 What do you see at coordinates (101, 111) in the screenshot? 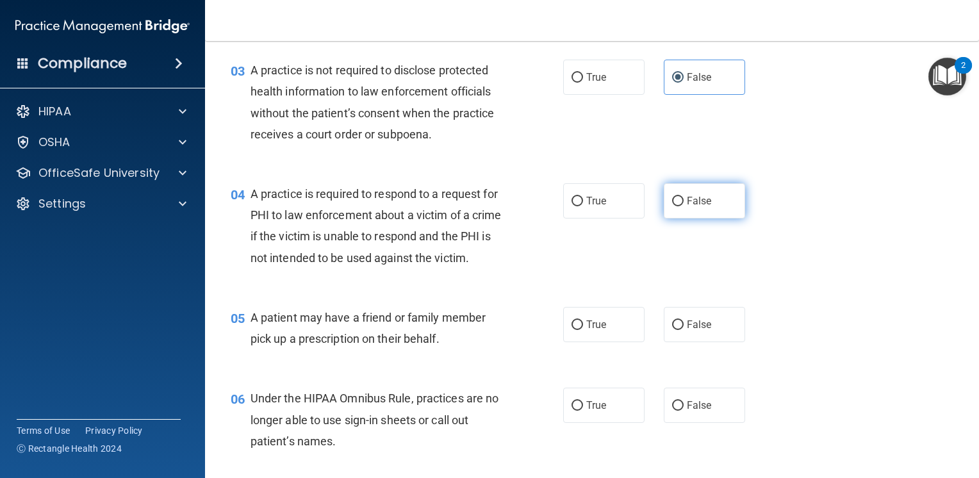
I see `a: HIPAA` at bounding box center [101, 111].